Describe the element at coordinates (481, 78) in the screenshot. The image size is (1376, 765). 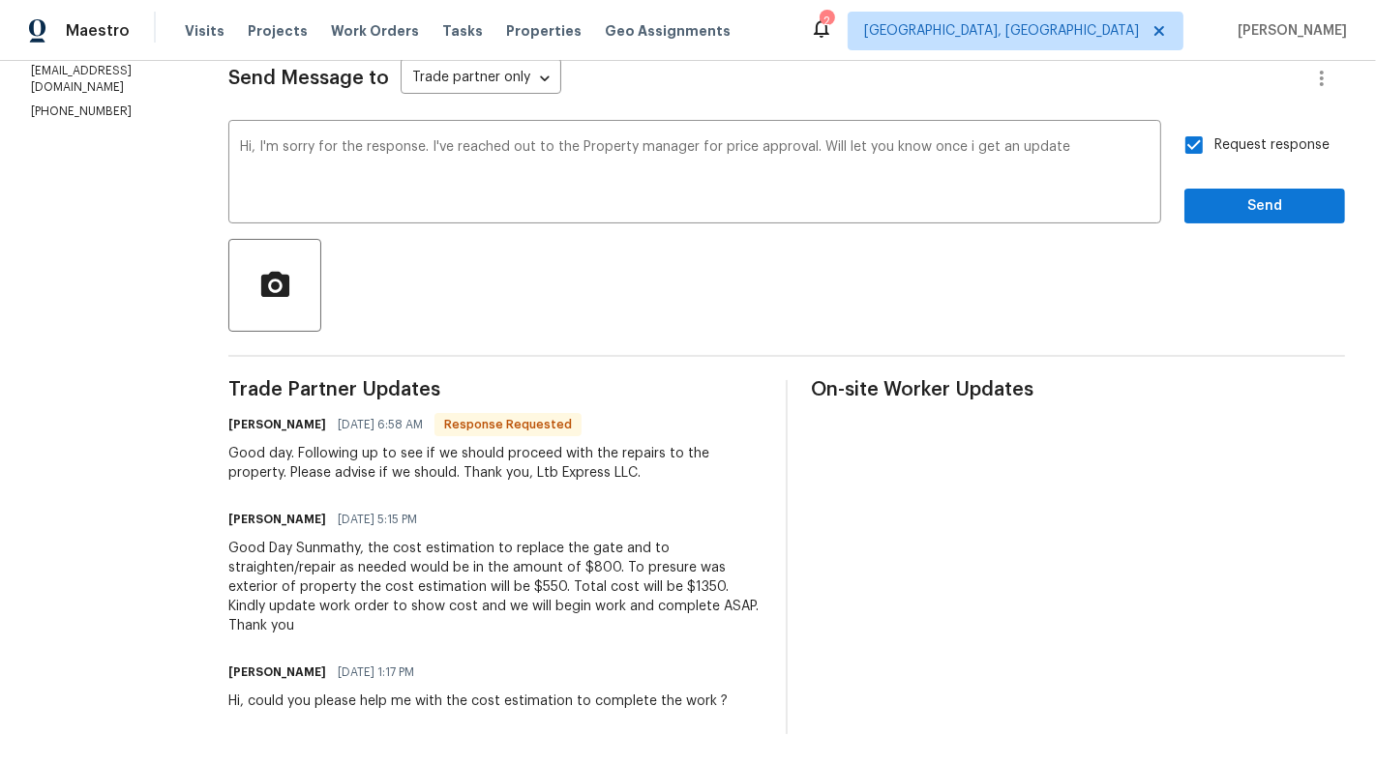
I see `div: Trade partner only` at that location.